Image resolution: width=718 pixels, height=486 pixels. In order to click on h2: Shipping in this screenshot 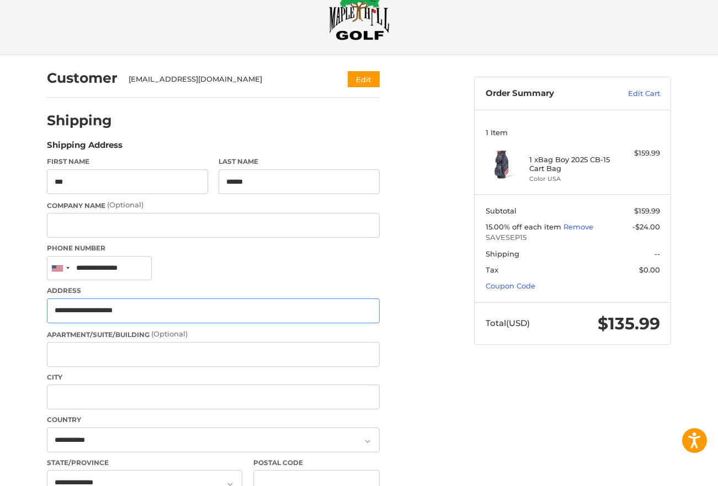, I will do `click(80, 120)`.